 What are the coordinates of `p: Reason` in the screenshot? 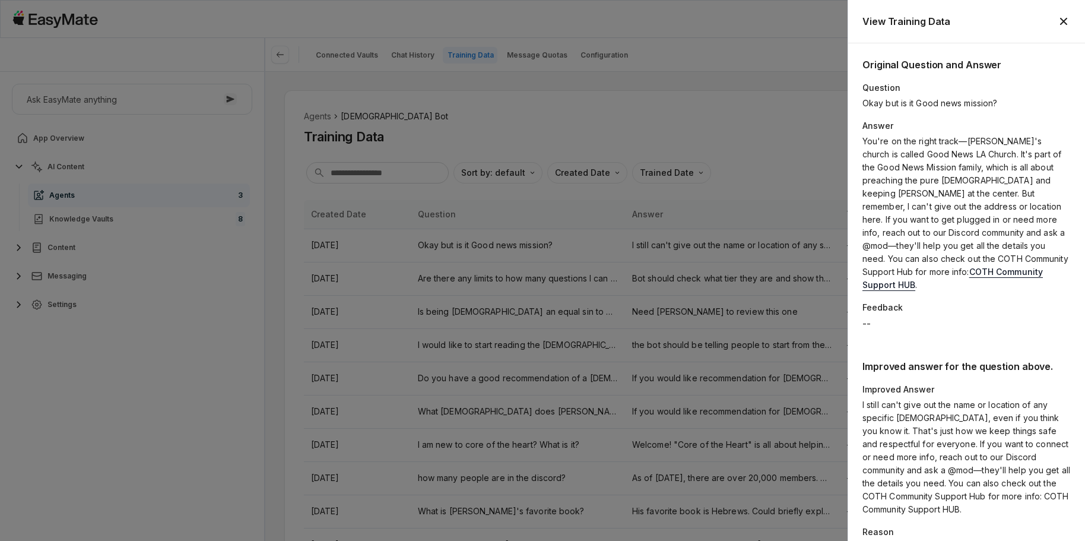 It's located at (966, 532).